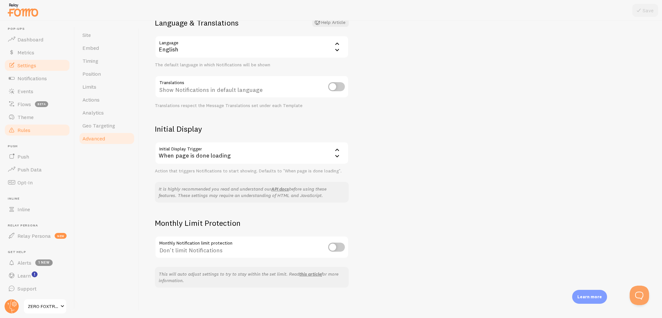 The image size is (662, 318). I want to click on button: Help Article, so click(330, 22).